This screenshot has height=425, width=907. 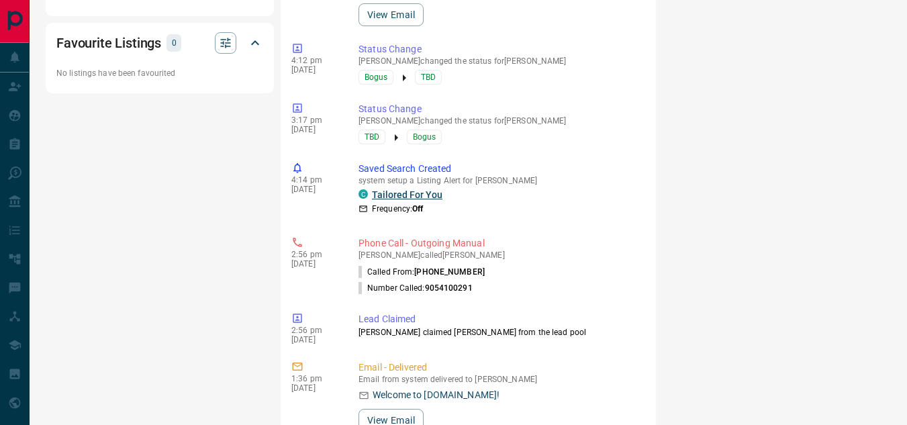 I want to click on p: 1:36 pm, so click(x=315, y=379).